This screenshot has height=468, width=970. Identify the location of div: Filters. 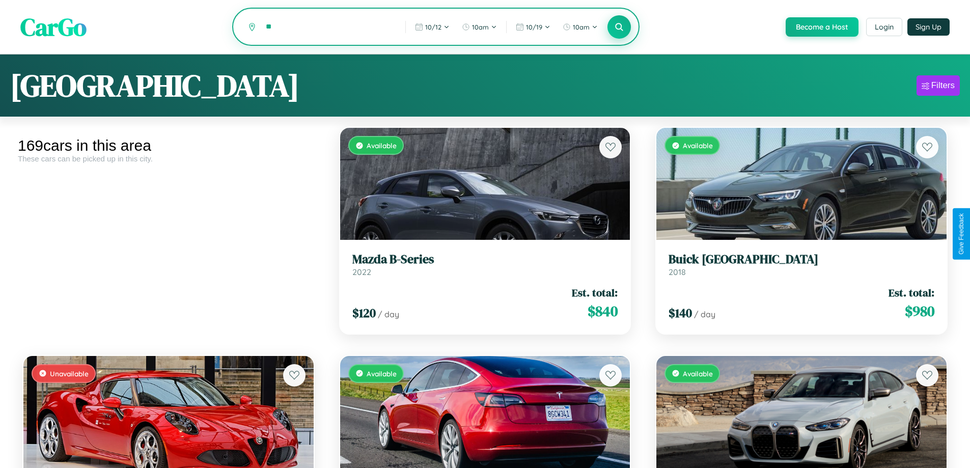
(943, 86).